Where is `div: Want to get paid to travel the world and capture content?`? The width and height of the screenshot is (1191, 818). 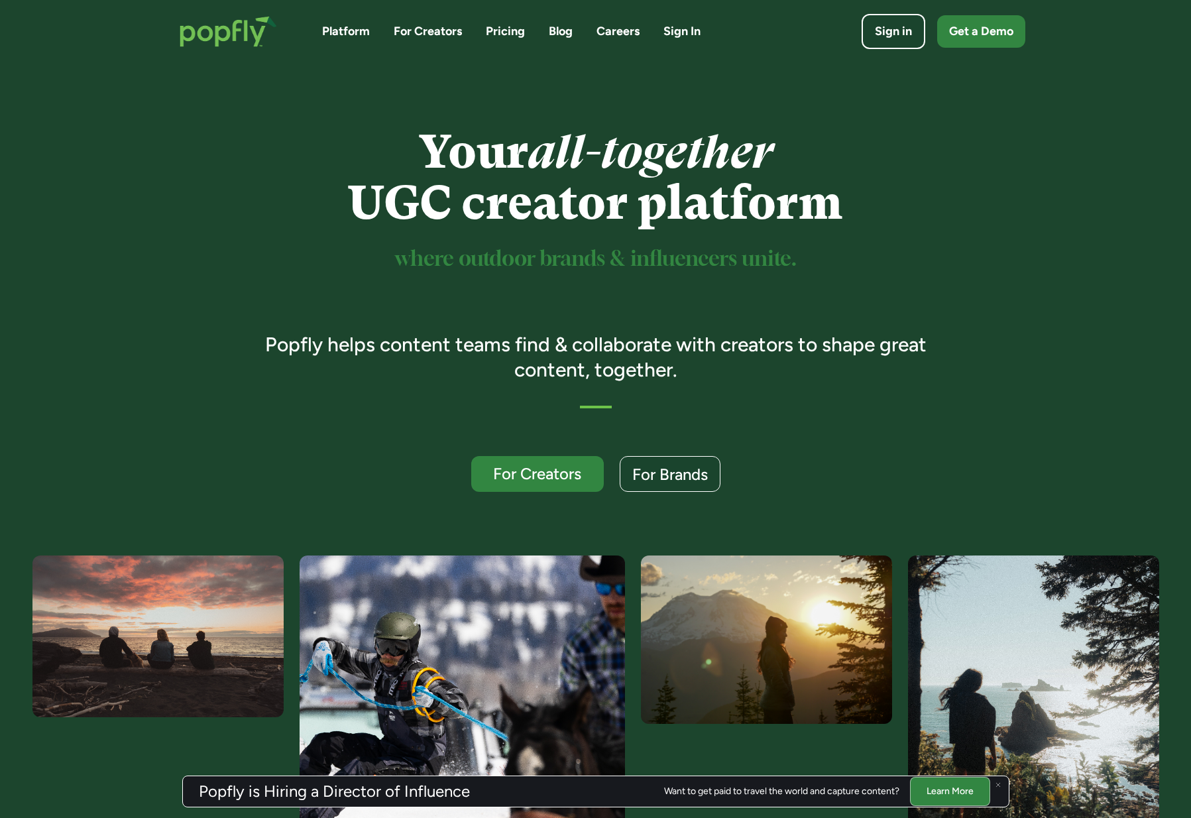
div: Want to get paid to travel the world and capture content? is located at coordinates (781, 791).